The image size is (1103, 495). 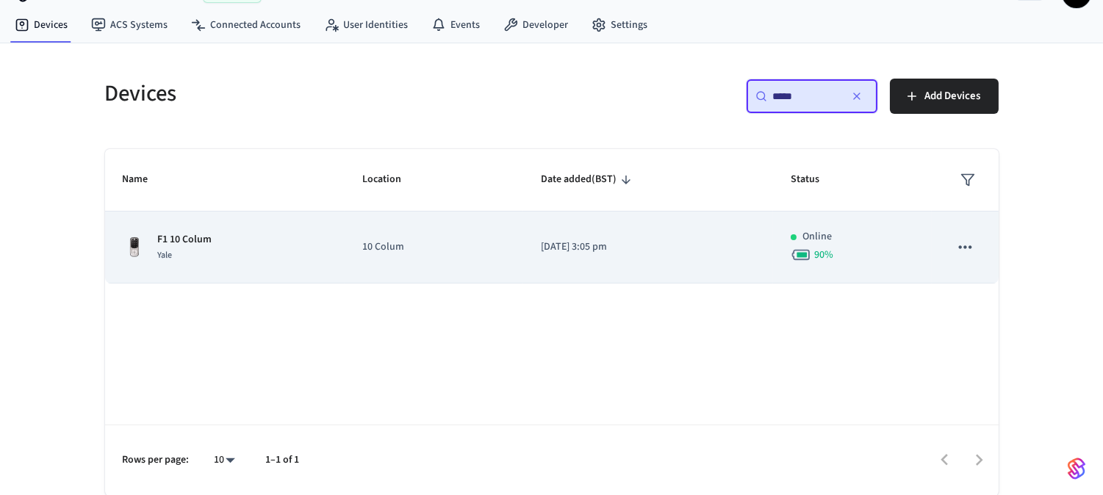 What do you see at coordinates (145, 179) in the screenshot?
I see `span: Name` at bounding box center [145, 179].